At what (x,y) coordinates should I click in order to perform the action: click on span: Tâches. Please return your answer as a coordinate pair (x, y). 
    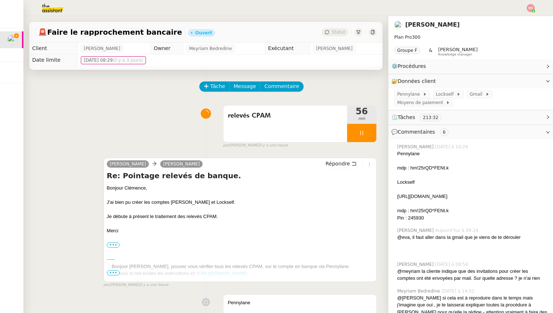
    Looking at the image, I should click on (406, 117).